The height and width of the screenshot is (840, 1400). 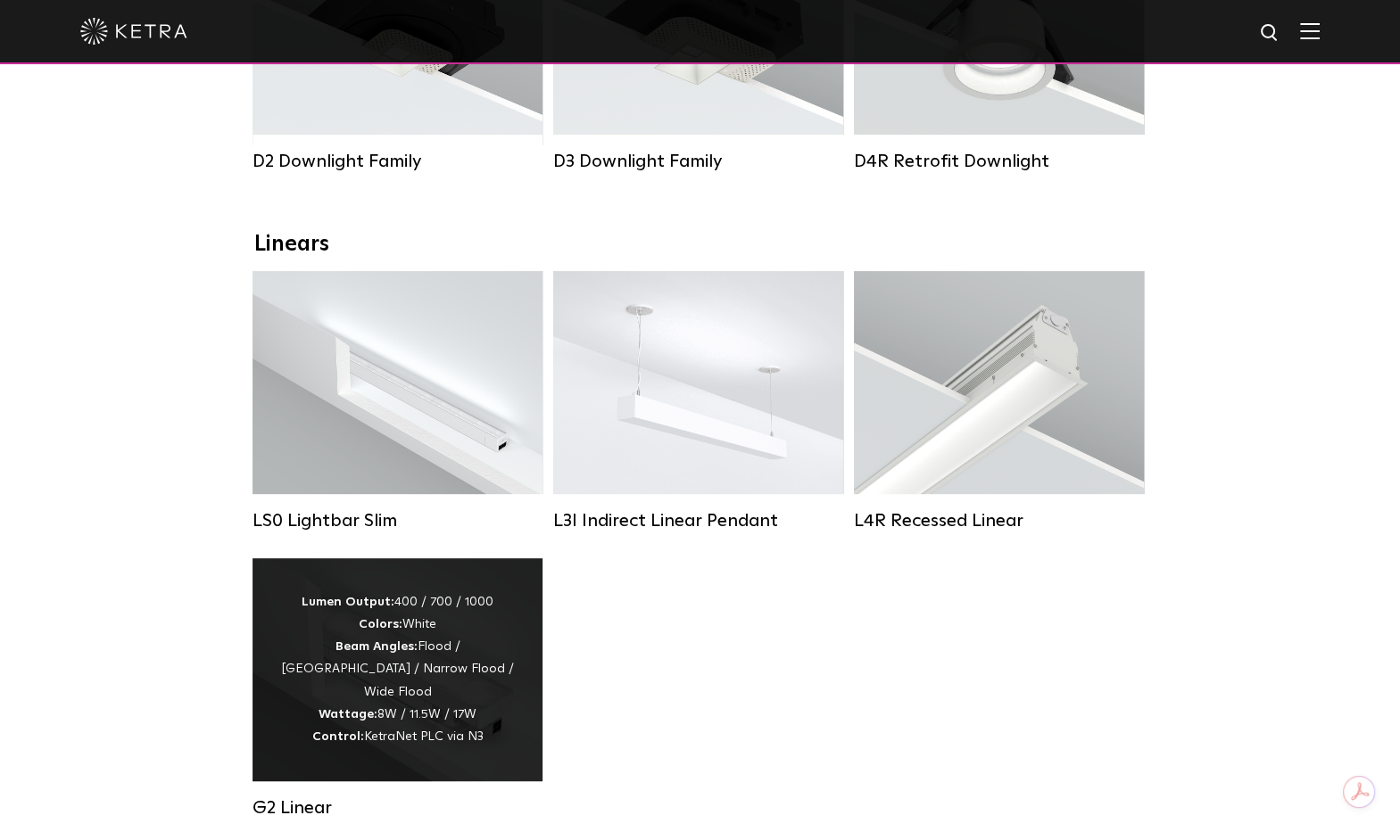 What do you see at coordinates (380, 624) in the screenshot?
I see `strong: Colors:` at bounding box center [380, 624].